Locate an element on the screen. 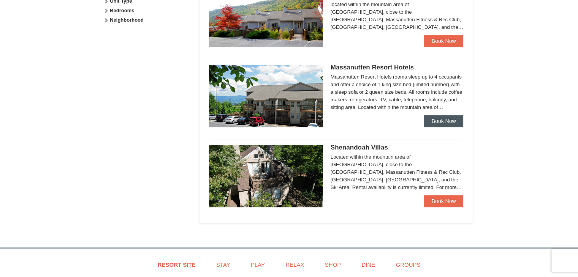 The image size is (578, 277). a: Shop is located at coordinates (333, 265).